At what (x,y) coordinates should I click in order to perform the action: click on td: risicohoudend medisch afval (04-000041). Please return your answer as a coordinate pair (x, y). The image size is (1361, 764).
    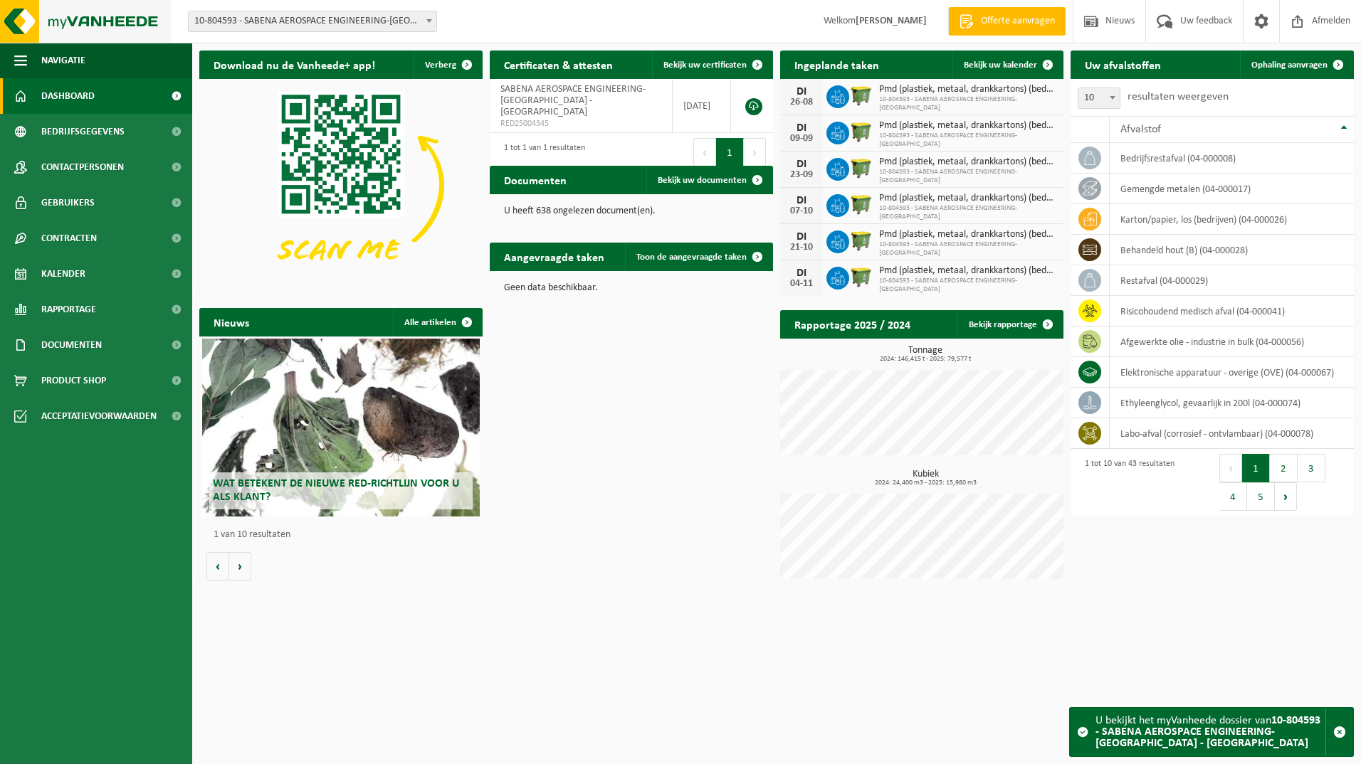
    Looking at the image, I should click on (1232, 311).